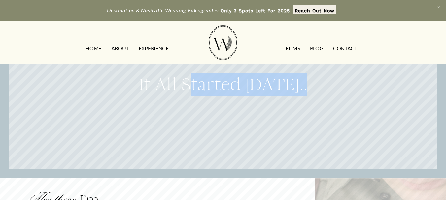 The image size is (446, 200). Describe the element at coordinates (314, 10) in the screenshot. I see `a: Reach Out Now` at that location.